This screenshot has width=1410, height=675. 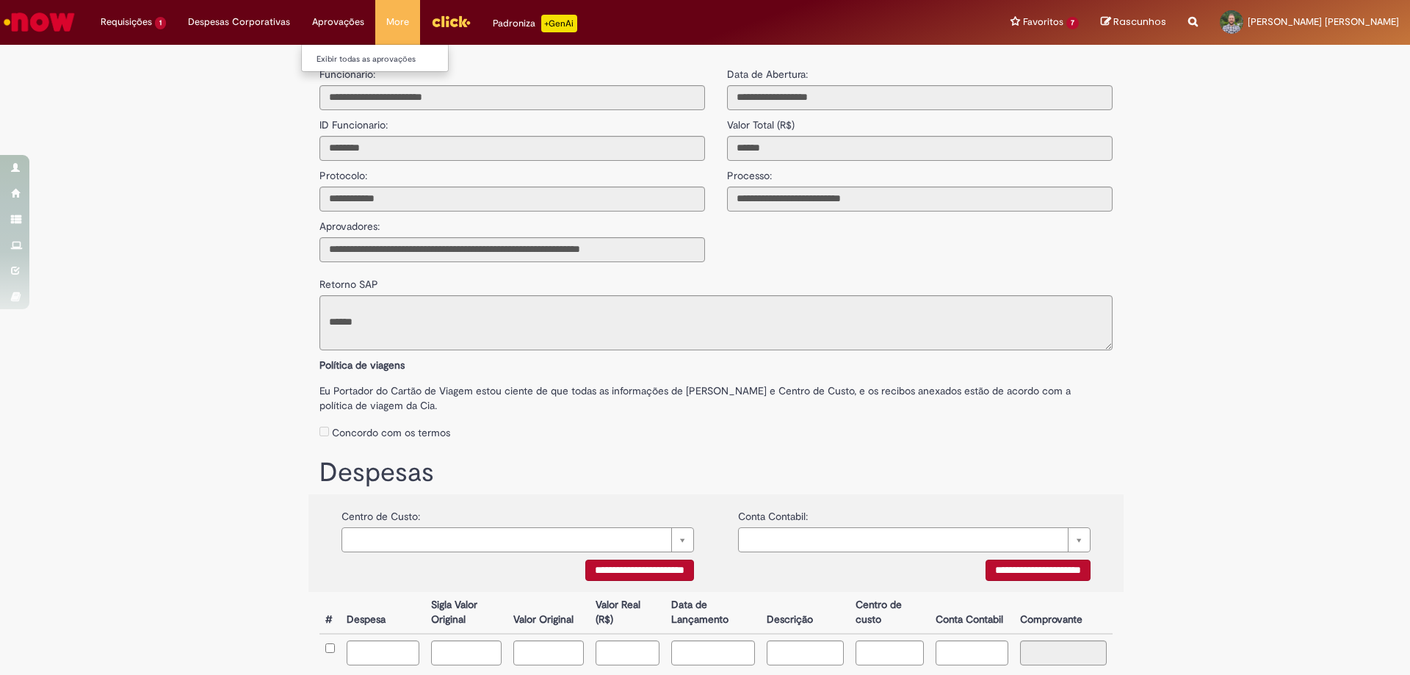 I want to click on label: Aprovadores:, so click(x=350, y=223).